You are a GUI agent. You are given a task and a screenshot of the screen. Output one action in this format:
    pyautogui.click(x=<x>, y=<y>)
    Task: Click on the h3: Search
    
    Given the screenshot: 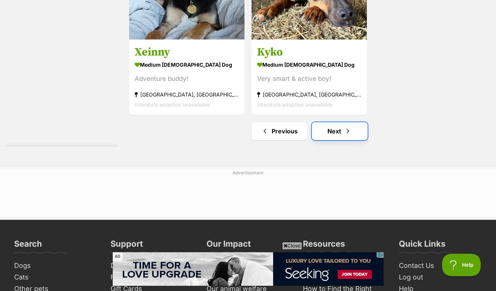 What is the action you would take?
    pyautogui.click(x=28, y=246)
    